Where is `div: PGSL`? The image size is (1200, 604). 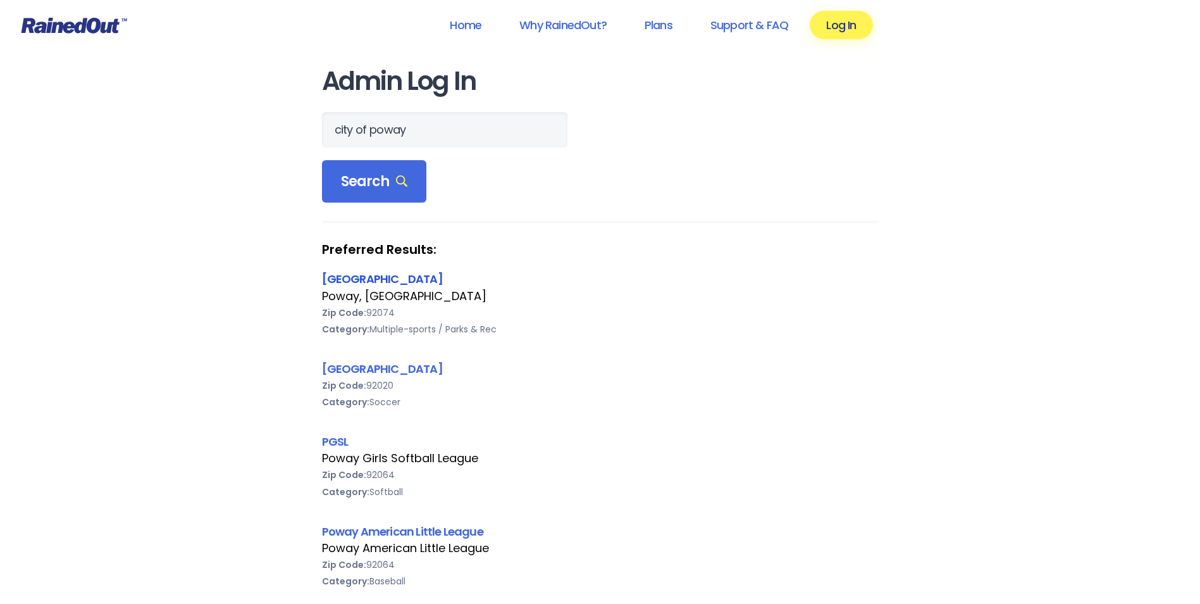
div: PGSL is located at coordinates (601, 441).